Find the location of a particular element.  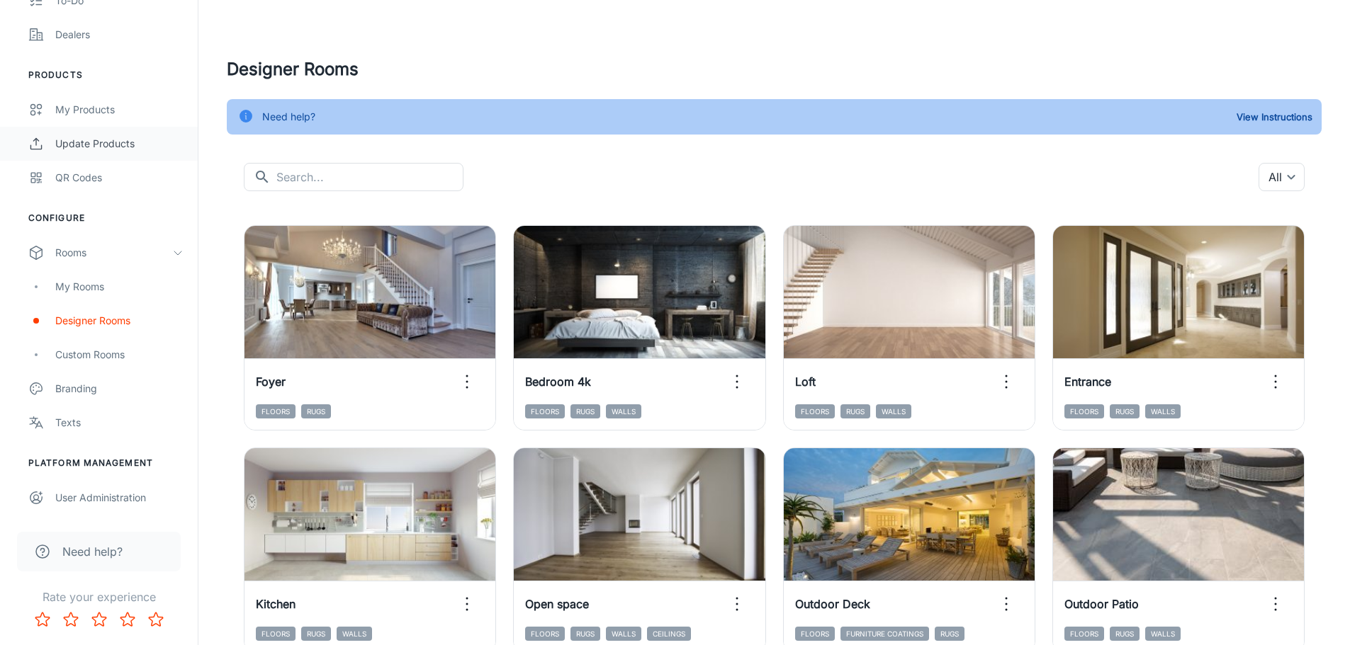

button: Rate 5 star is located at coordinates (156, 620).